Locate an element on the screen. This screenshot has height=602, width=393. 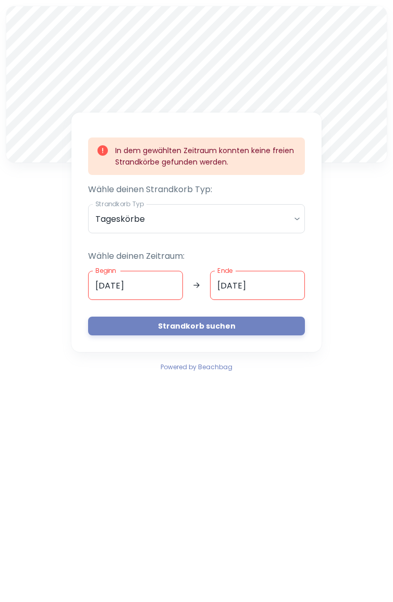
label: Beginn is located at coordinates (106, 270).